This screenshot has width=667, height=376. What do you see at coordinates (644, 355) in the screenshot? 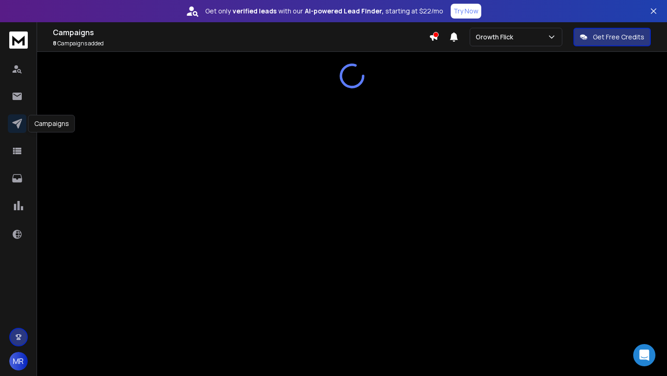
I see `div: Open Intercom Messenger` at bounding box center [644, 355].